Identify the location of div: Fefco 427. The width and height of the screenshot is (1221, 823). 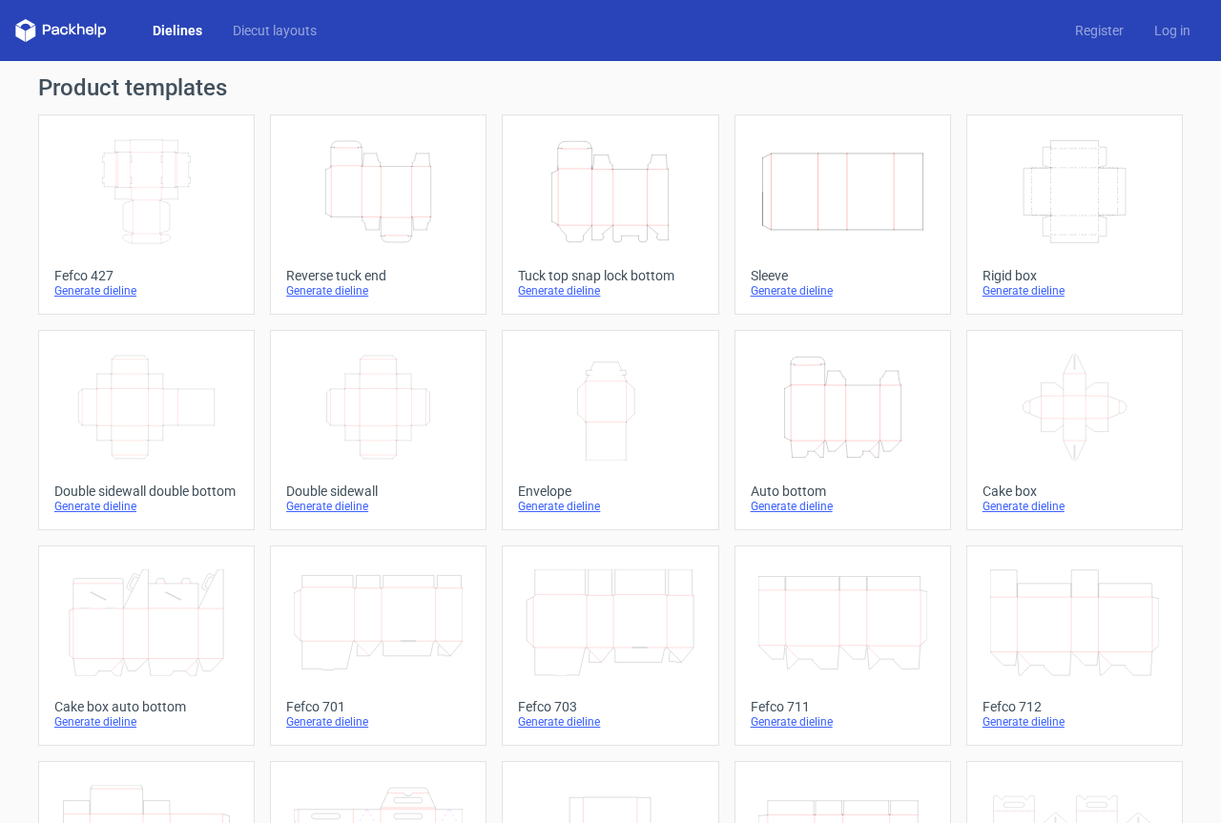
(146, 276).